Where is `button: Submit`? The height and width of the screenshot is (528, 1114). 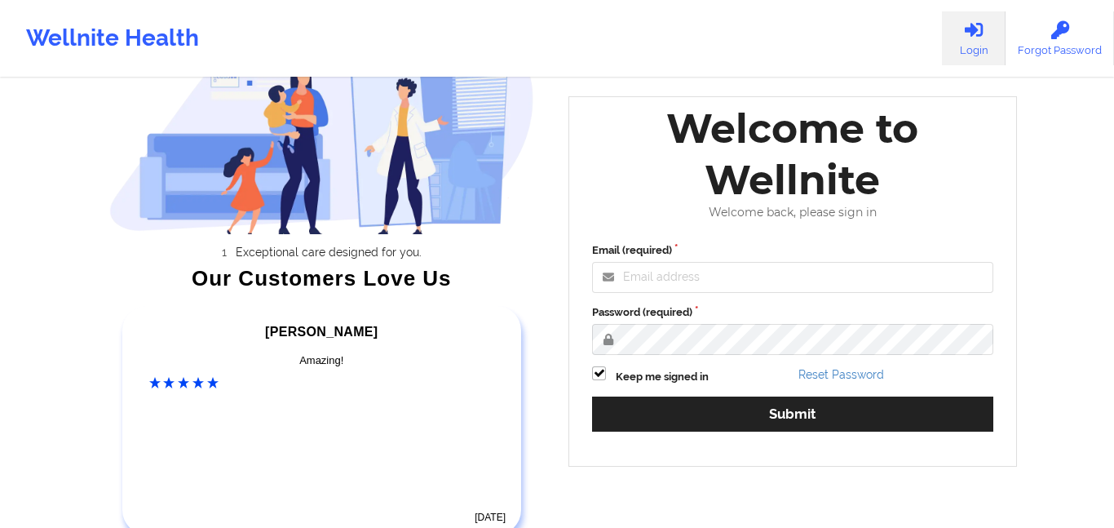 button: Submit is located at coordinates (793, 414).